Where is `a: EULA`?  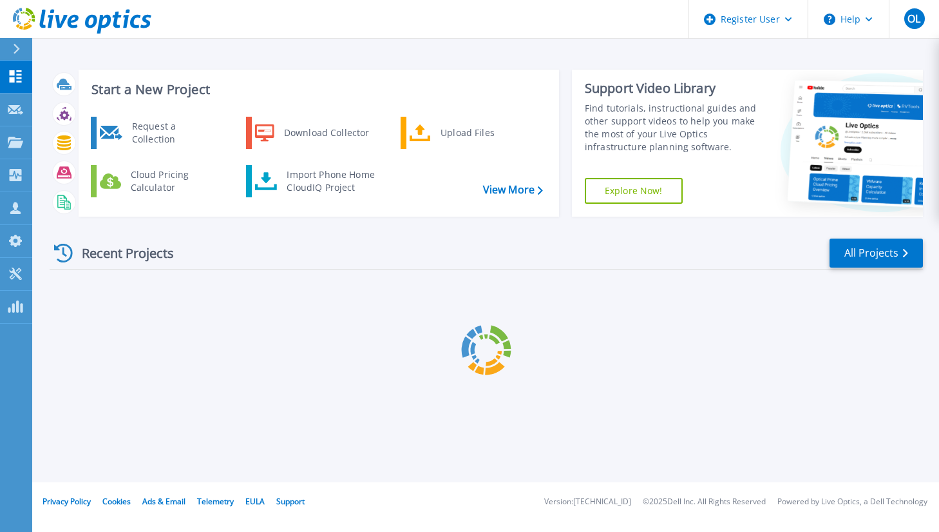 a: EULA is located at coordinates (255, 501).